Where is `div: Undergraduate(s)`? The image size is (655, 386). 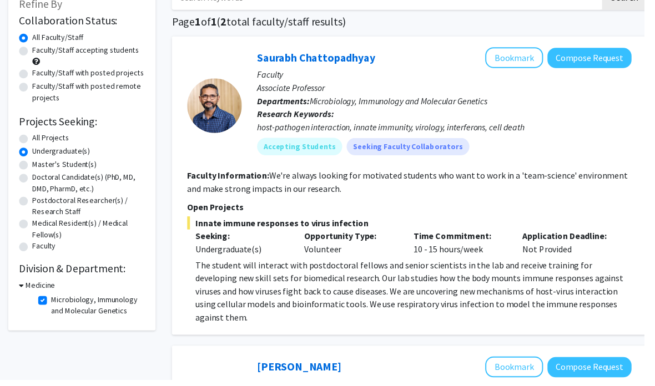 div: Undergraduate(s) is located at coordinates (246, 253).